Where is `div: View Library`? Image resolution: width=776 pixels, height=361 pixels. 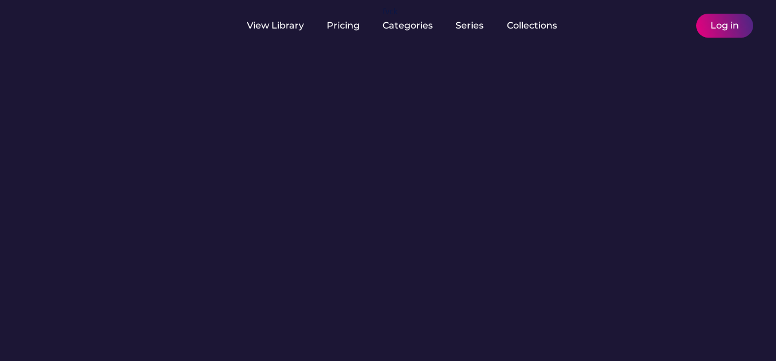 div: View Library is located at coordinates (275, 26).